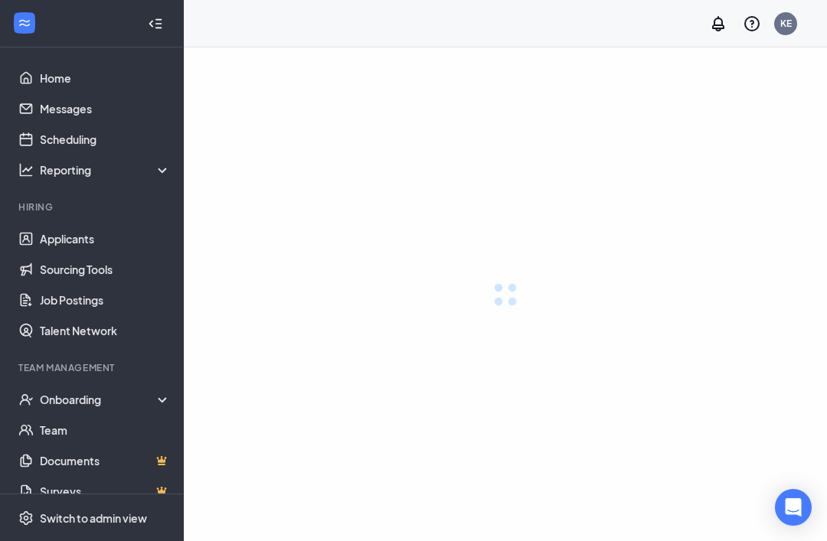 Image resolution: width=827 pixels, height=541 pixels. I want to click on a: Scheduling, so click(105, 139).